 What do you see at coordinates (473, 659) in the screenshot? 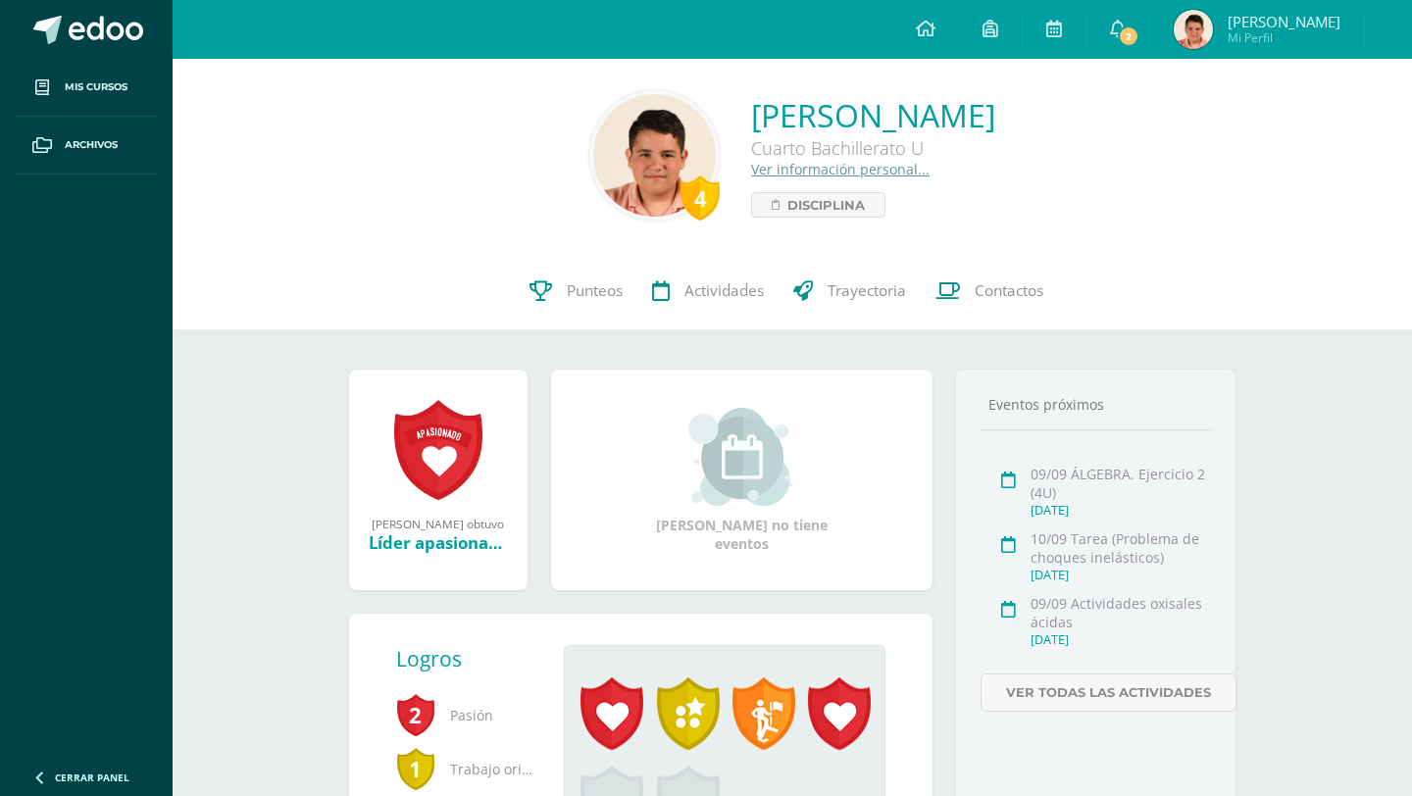
I see `div: Logros` at bounding box center [473, 659].